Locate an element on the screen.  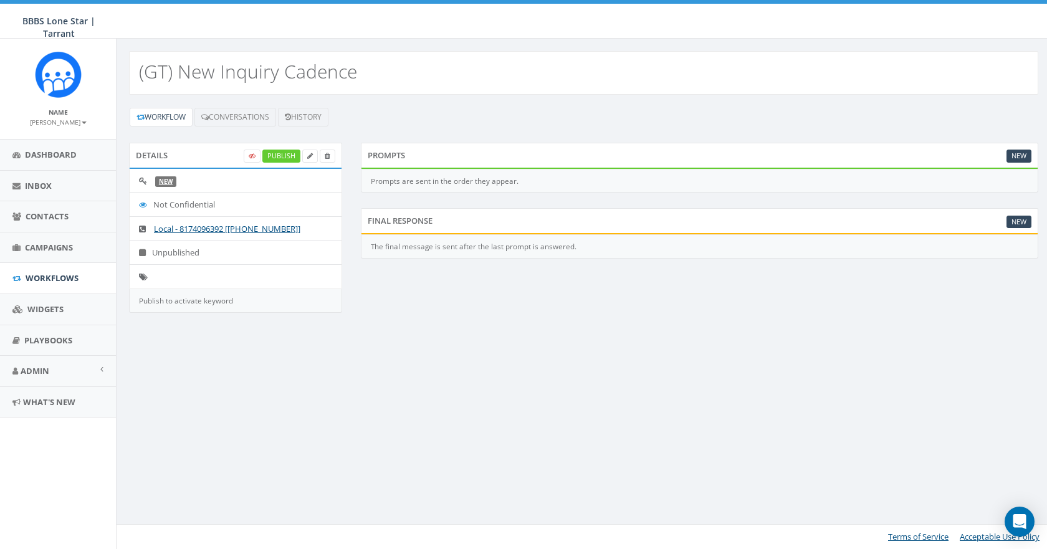
div: Details is located at coordinates (236, 155).